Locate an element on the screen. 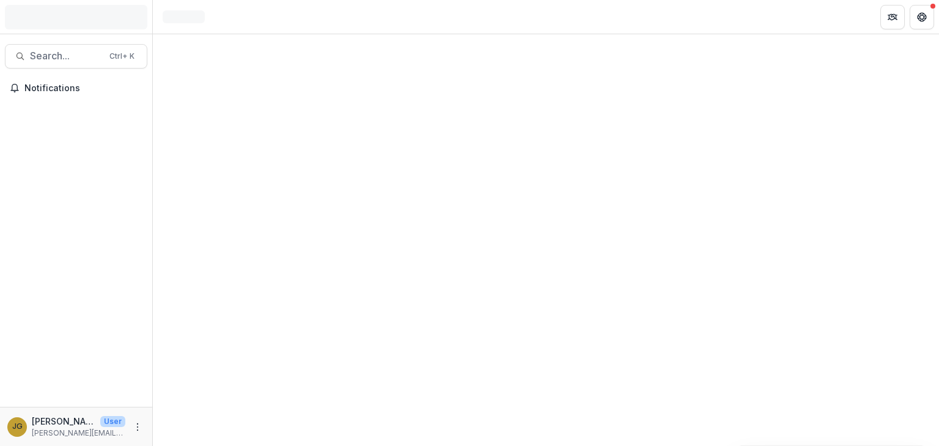 The width and height of the screenshot is (939, 446). nav: breadcrumb is located at coordinates (183, 17).